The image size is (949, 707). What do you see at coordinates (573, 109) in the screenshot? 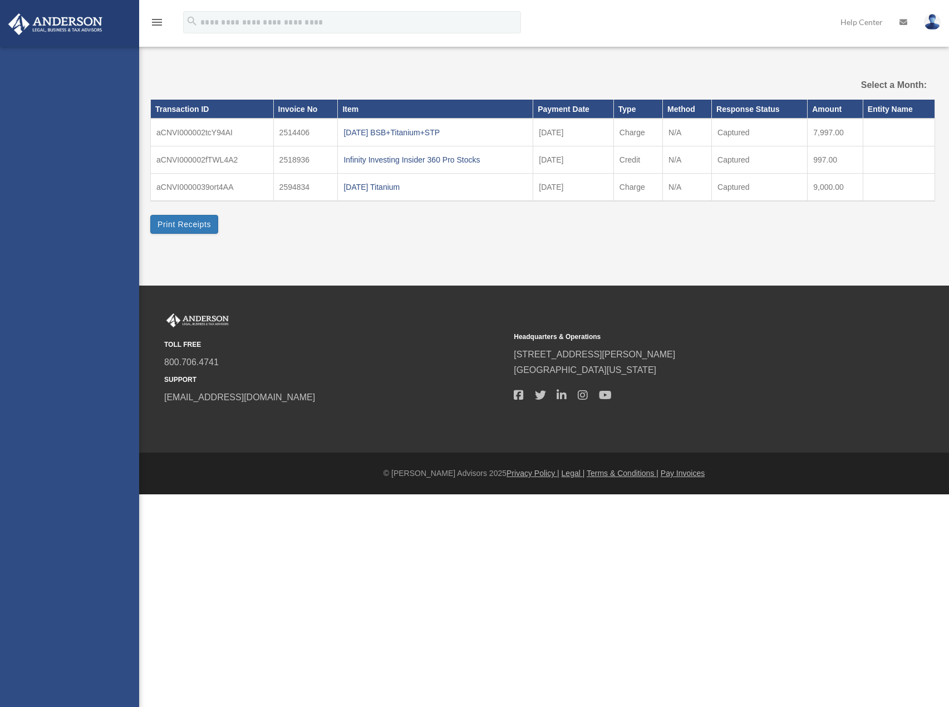
I see `th: Payment Date` at bounding box center [573, 109].